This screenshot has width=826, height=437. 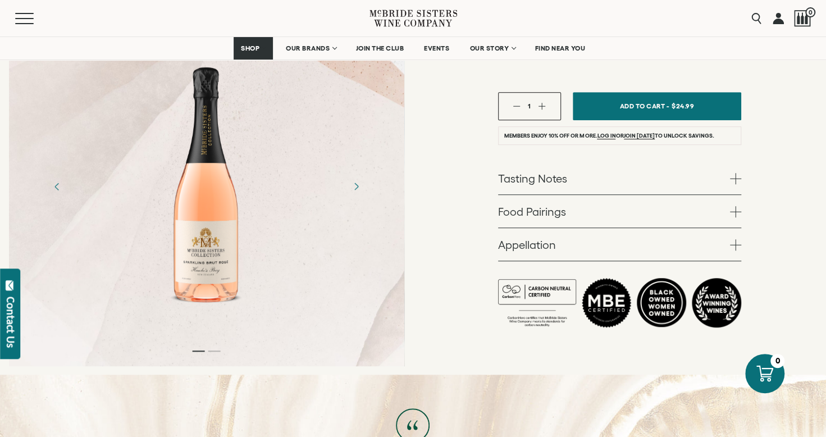 What do you see at coordinates (777, 360) in the screenshot?
I see `div: 0` at bounding box center [777, 360].